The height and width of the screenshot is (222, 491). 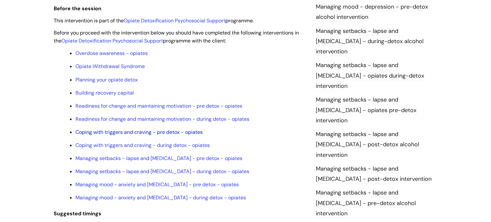 What do you see at coordinates (143, 145) in the screenshot?
I see `a: Coping with triggers and craving - during detox - opiates` at bounding box center [143, 145].